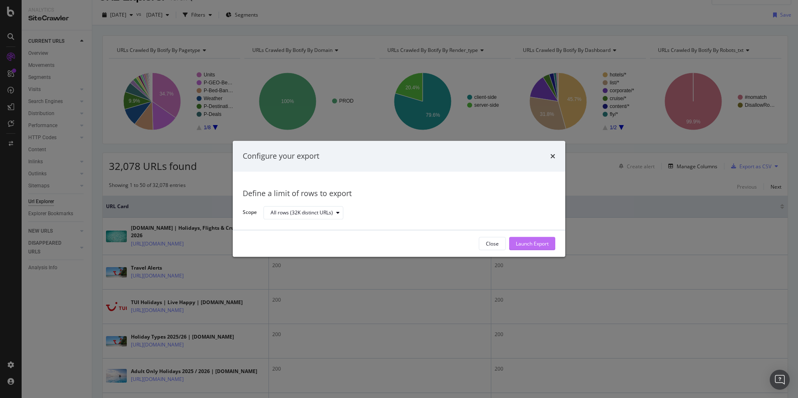 The height and width of the screenshot is (398, 798). Describe the element at coordinates (780, 380) in the screenshot. I see `div: Open Intercom Messenger` at that location.